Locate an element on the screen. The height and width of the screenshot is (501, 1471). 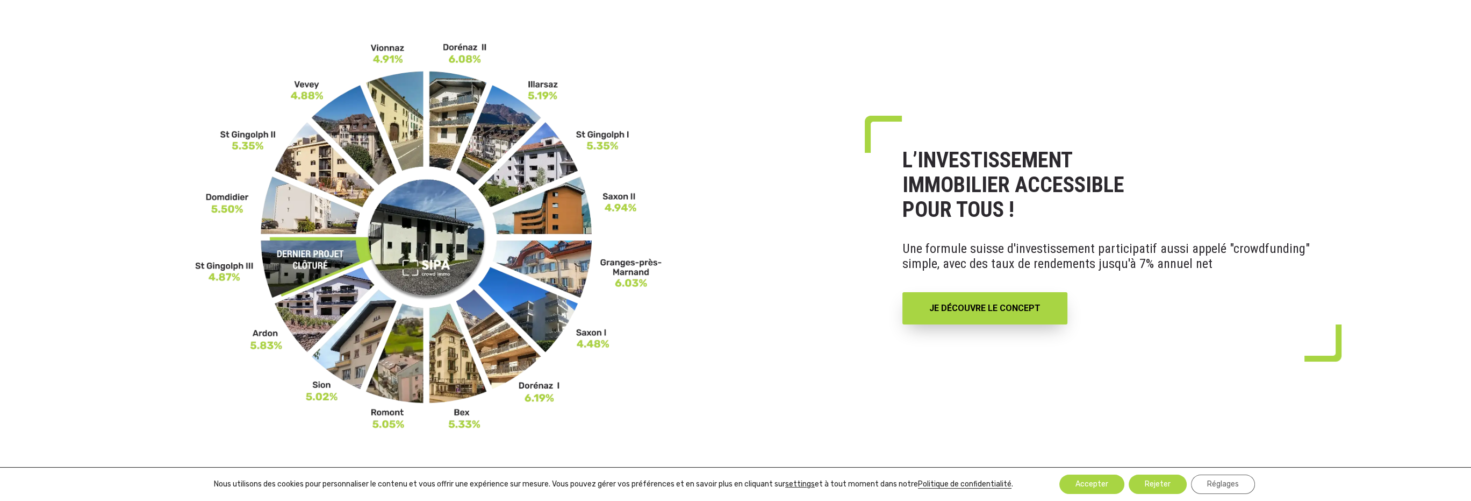
a: JE DÉCOUVRE LE CONCEPT is located at coordinates (985, 308).